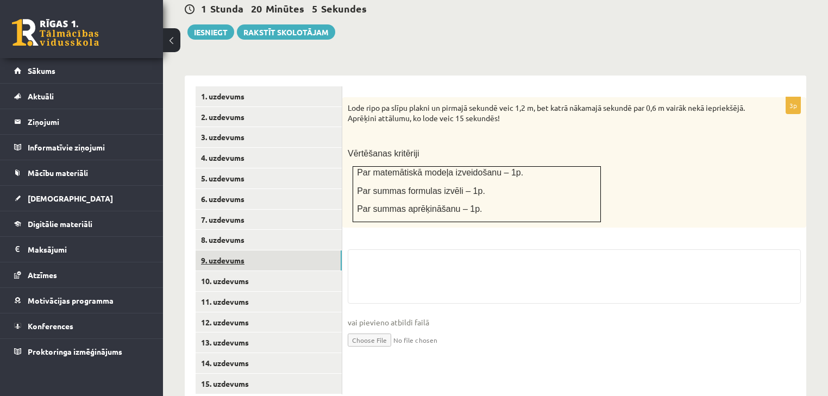 This screenshot has width=828, height=396. What do you see at coordinates (268, 178) in the screenshot?
I see `a: 5. uzdevums` at bounding box center [268, 178].